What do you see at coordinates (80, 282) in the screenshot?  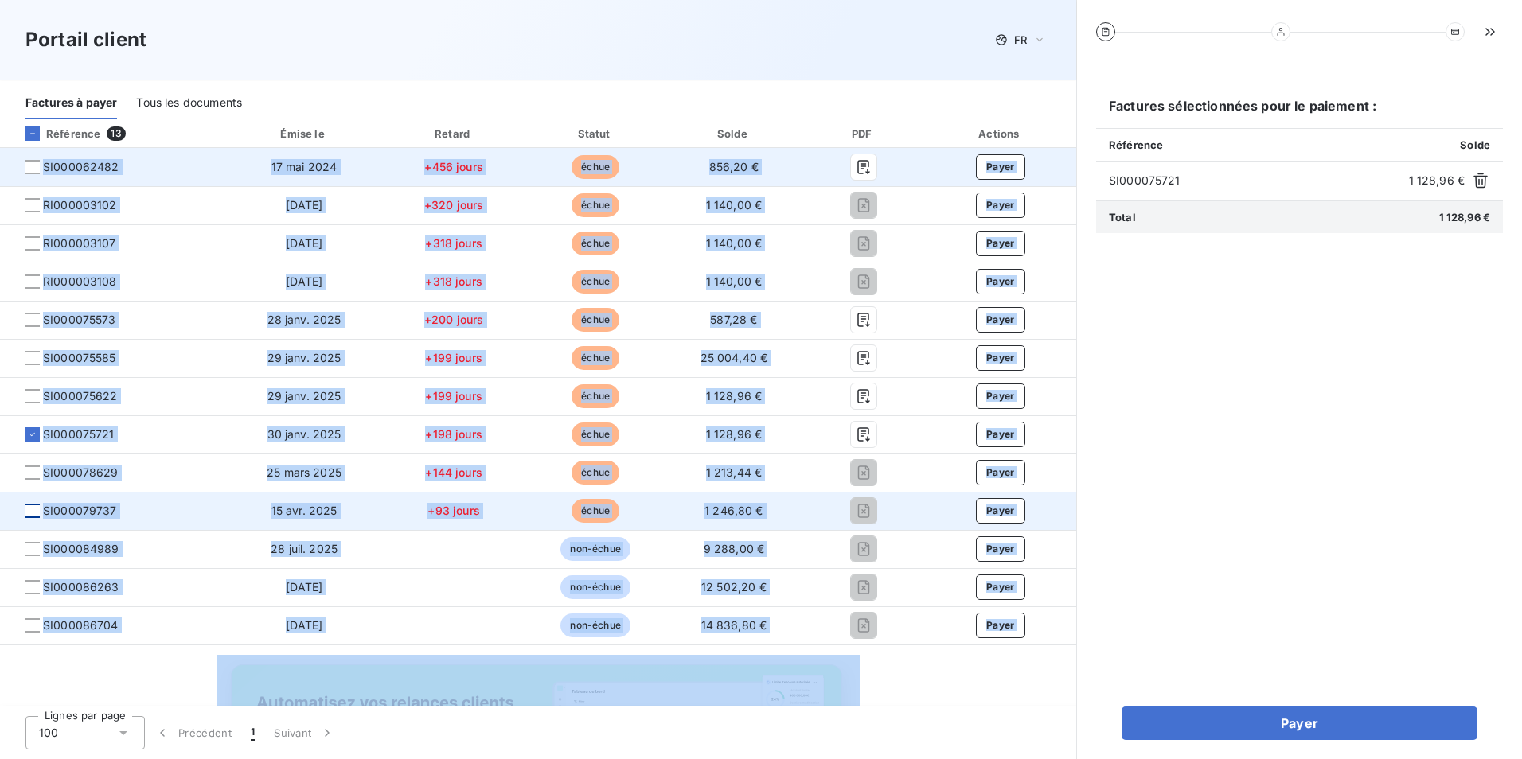 I see `span: RI000003108` at bounding box center [80, 282].